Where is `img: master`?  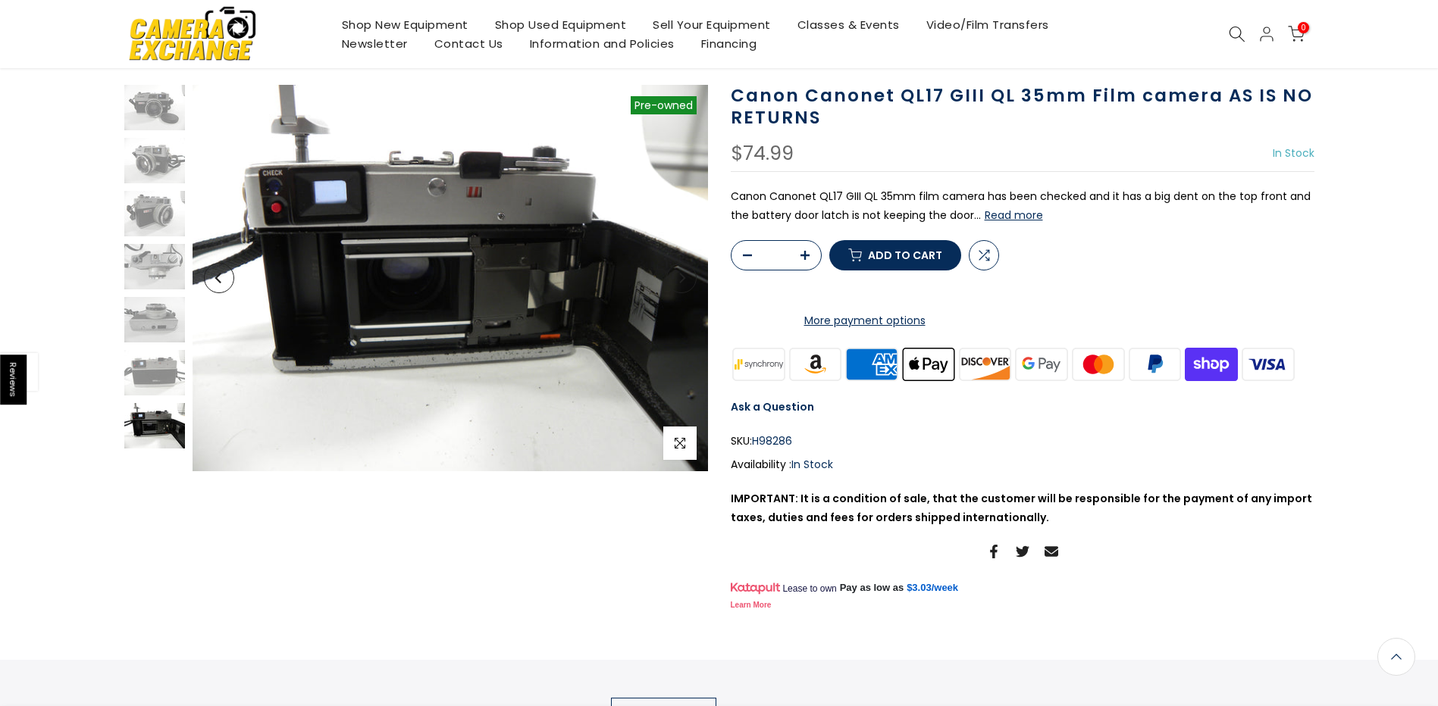 img: master is located at coordinates (1097, 364).